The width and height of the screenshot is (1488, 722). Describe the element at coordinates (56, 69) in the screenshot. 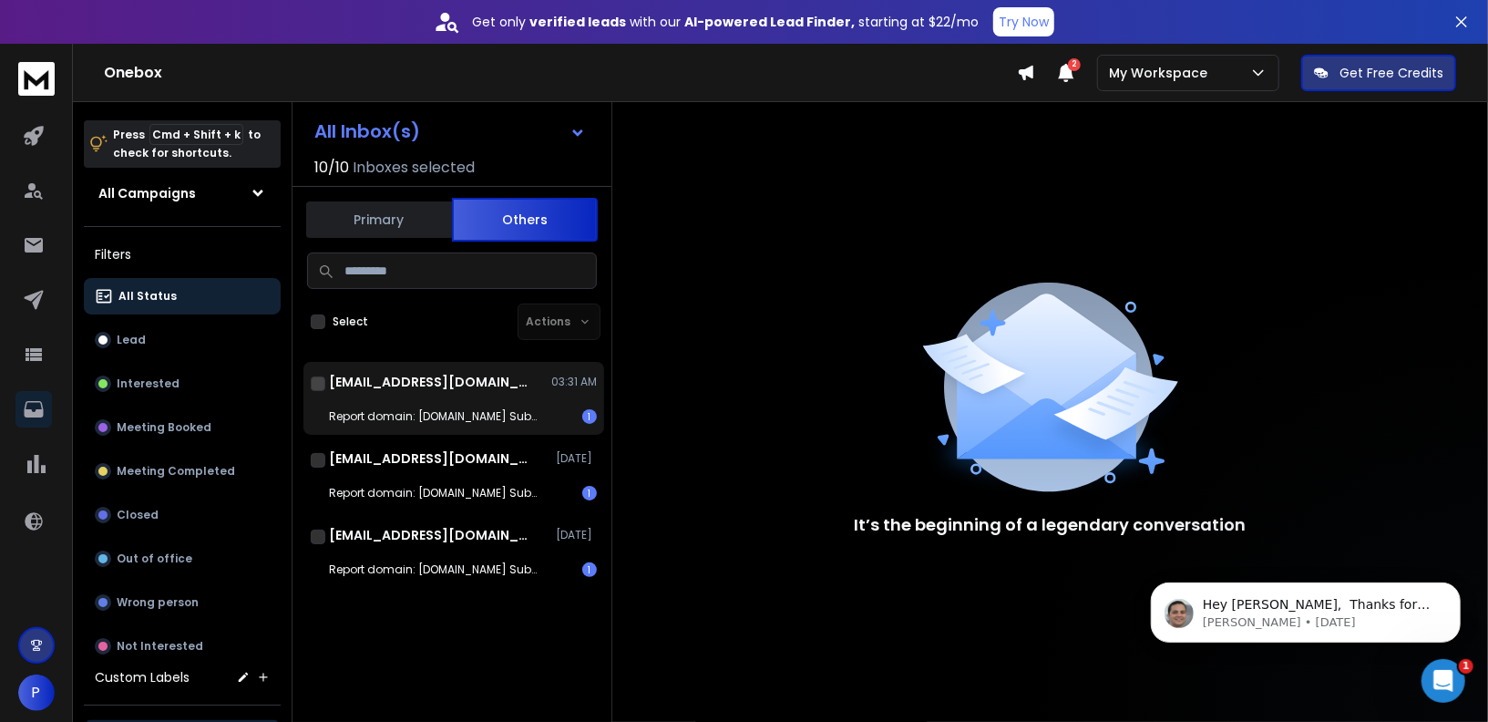

I see `img: Profile image for Raj` at that location.